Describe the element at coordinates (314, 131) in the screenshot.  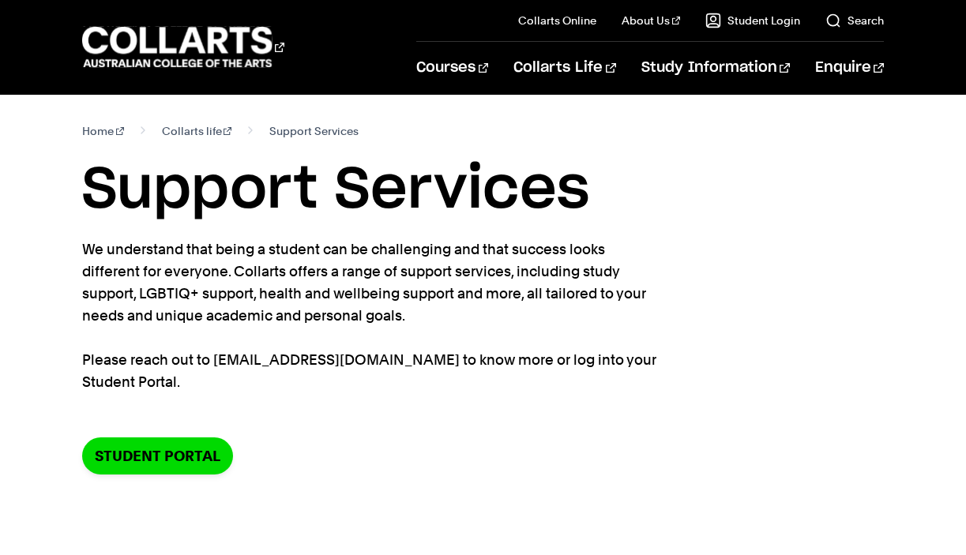
I see `span: Support Services` at that location.